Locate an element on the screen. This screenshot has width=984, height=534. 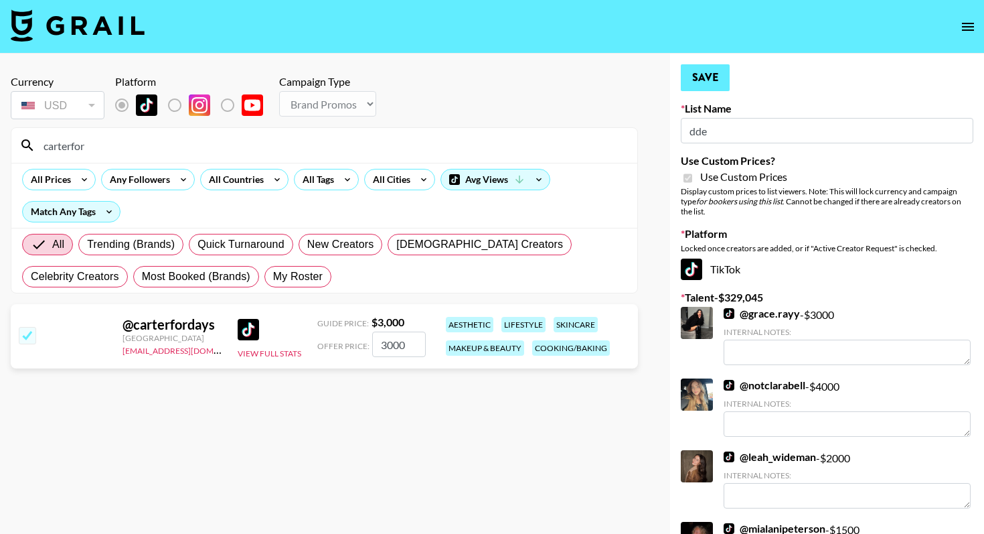
img: YouTube is located at coordinates (252, 105).